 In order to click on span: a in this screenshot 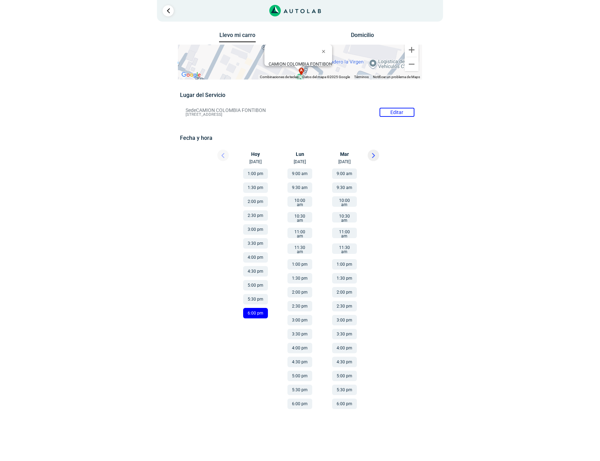, I will do `click(301, 70)`.